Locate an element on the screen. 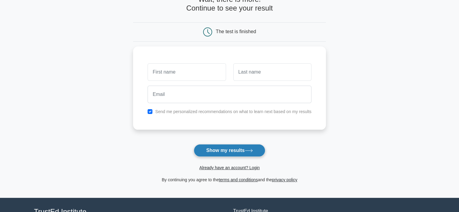 The width and height of the screenshot is (459, 212). button: Show my results is located at coordinates (229, 150).